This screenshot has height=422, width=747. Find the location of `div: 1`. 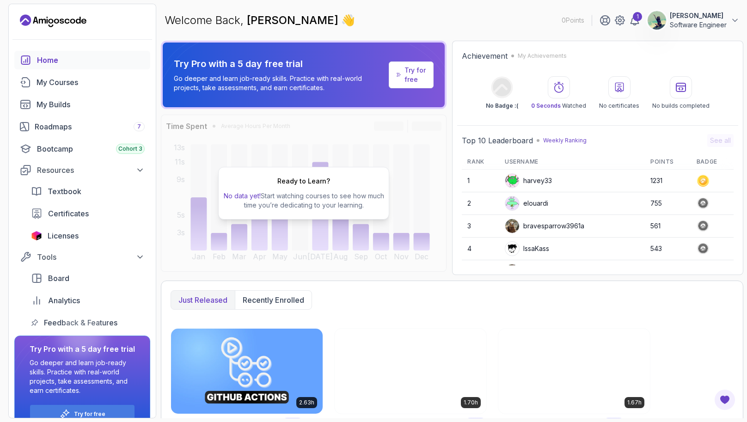

div: 1 is located at coordinates (637, 17).